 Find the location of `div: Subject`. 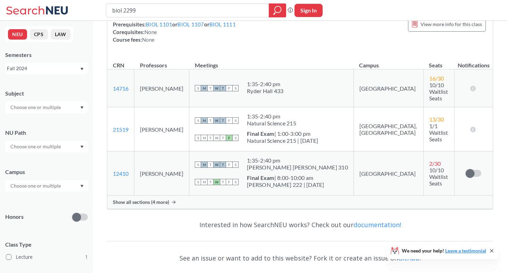

div: Subject is located at coordinates (47, 93).